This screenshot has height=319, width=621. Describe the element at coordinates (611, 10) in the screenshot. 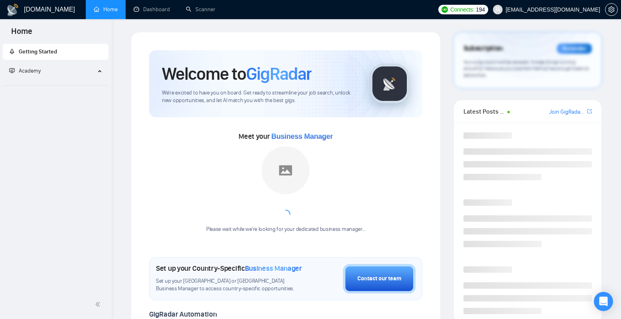

I see `a: setting` at that location.